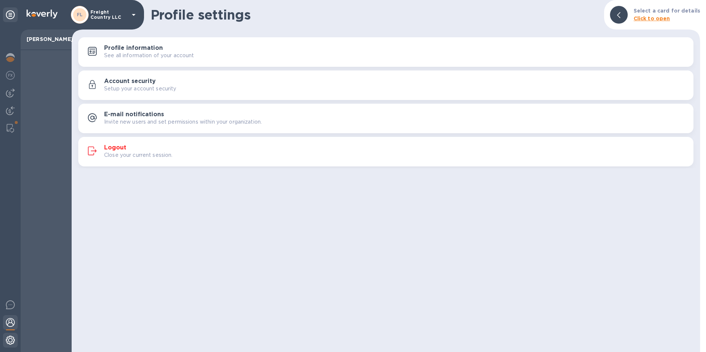 The width and height of the screenshot is (706, 352). Describe the element at coordinates (140, 89) in the screenshot. I see `p: Setup your account security` at that location.